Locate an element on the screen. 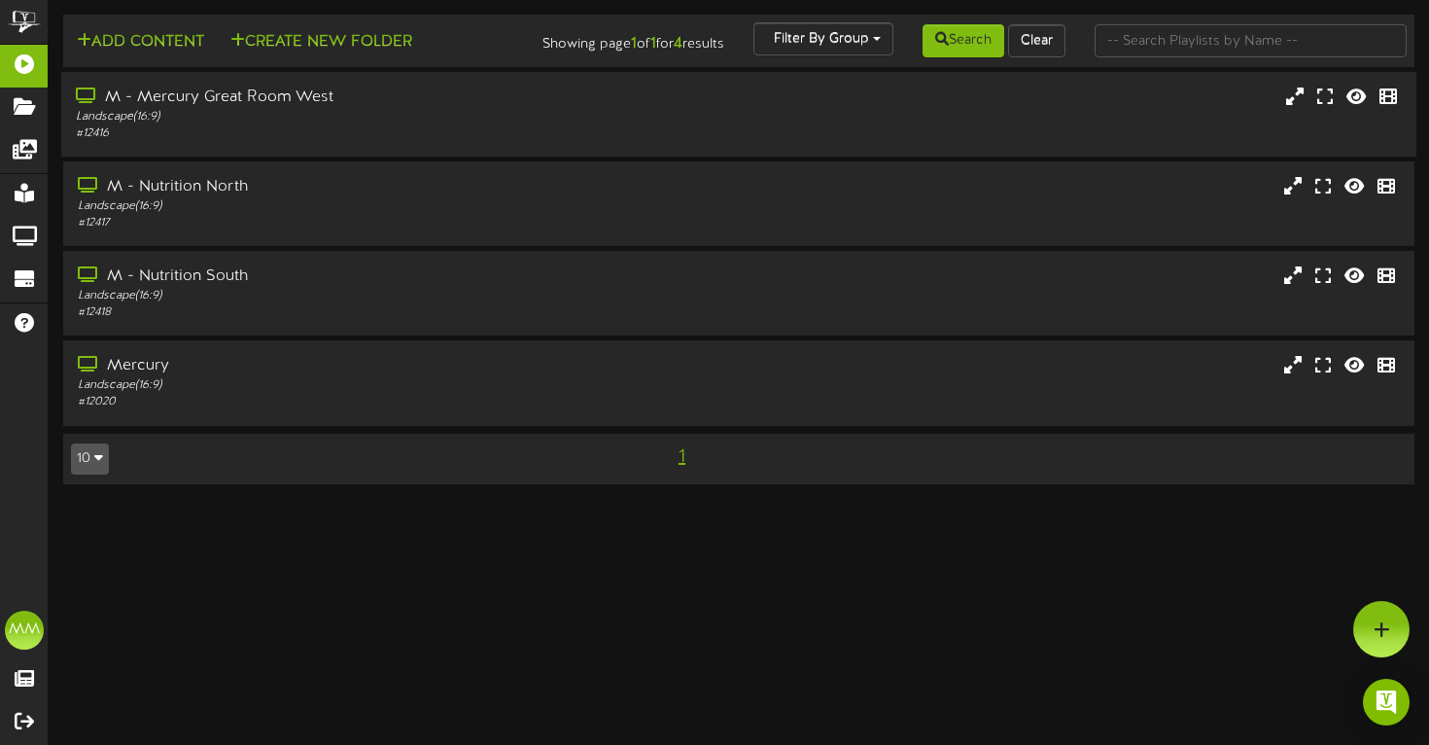  div: M - Mercury Great Room West is located at coordinates (343, 97).